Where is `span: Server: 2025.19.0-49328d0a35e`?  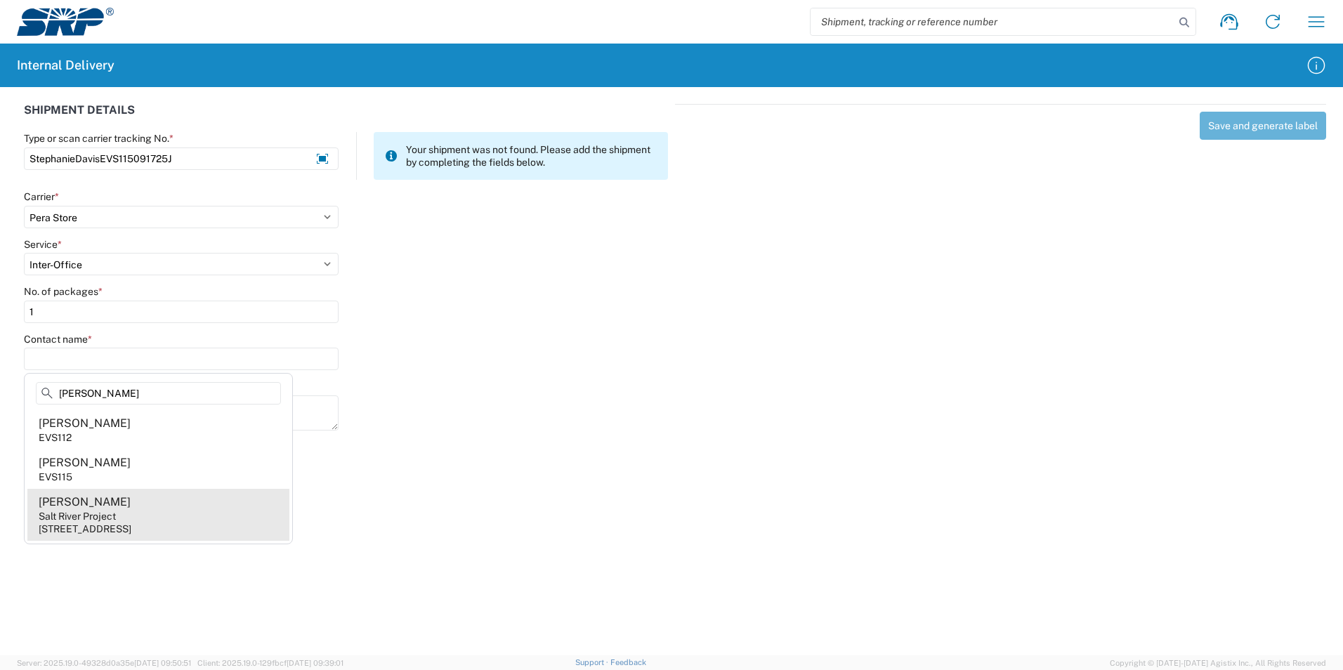
span: Server: 2025.19.0-49328d0a35e is located at coordinates (104, 663).